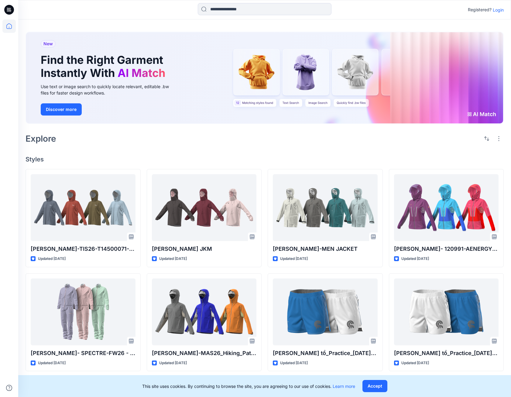  I want to click on a: Quang tồ_Practice_4Sep2025_v3, so click(325, 312).